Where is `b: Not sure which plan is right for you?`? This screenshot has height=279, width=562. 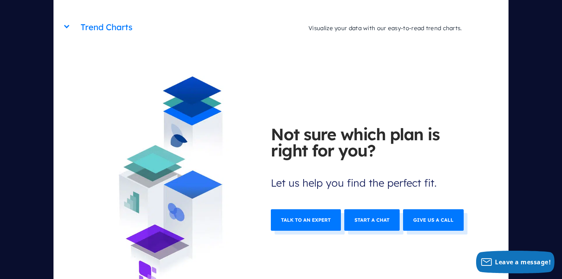
b: Not sure which plan is right for you? is located at coordinates (371, 142).